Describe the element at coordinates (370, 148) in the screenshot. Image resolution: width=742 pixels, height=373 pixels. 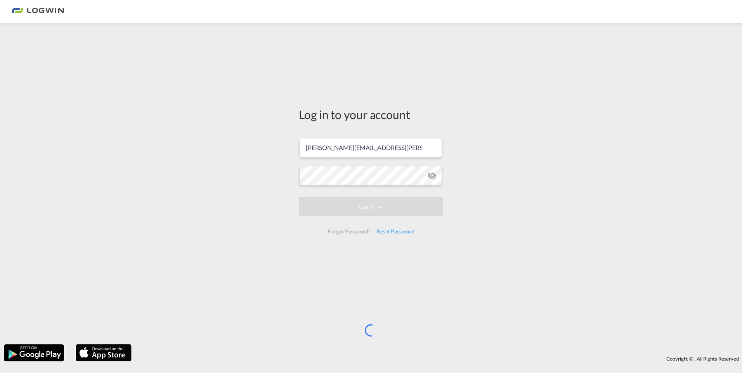
I see `input: Enter email/phone number` at that location.